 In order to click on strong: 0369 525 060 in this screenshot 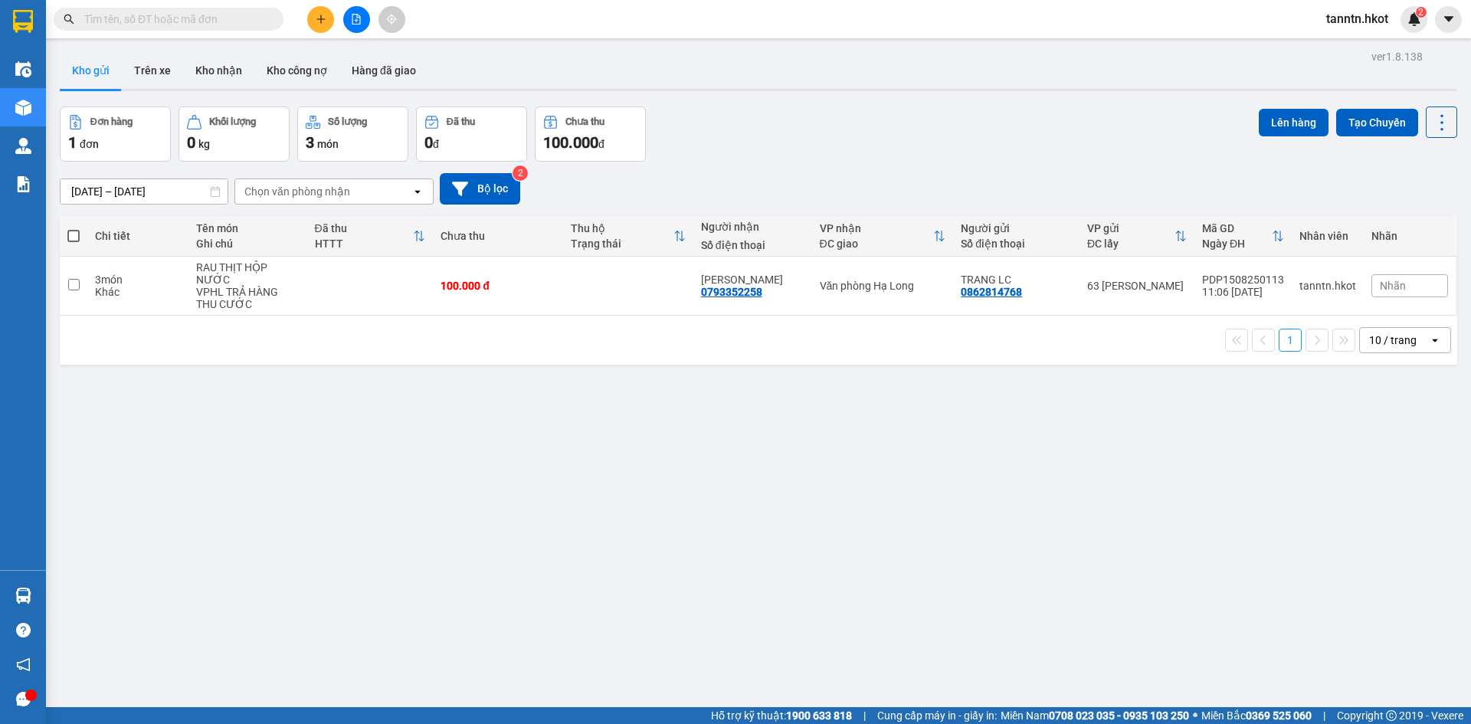, I will do `click(1278, 715)`.